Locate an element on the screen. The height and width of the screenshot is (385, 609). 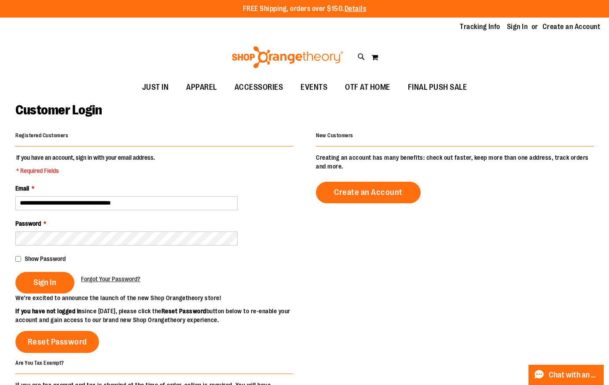
span: FINAL PUSH SALE is located at coordinates (437, 87).